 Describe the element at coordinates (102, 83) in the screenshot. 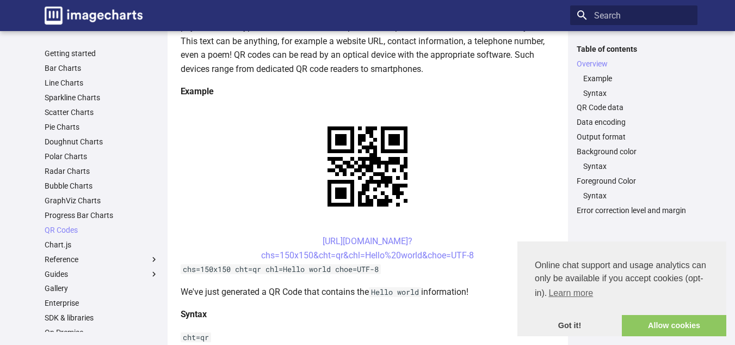

I see `a: Line Charts` at that location.